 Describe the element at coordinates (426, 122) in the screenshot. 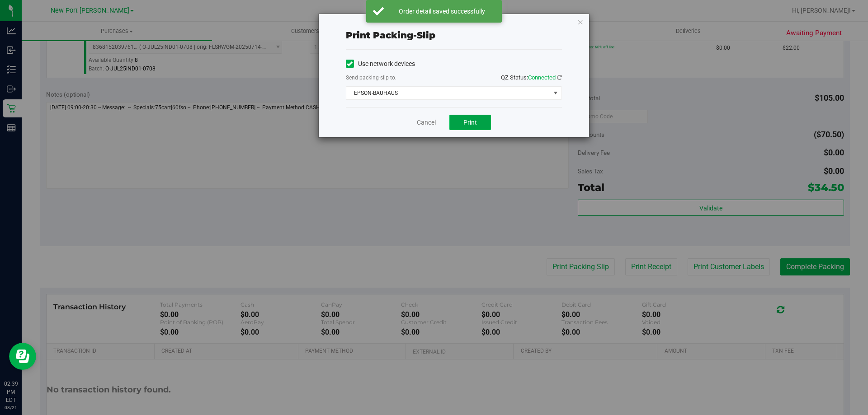

I see `a: Cancel` at that location.